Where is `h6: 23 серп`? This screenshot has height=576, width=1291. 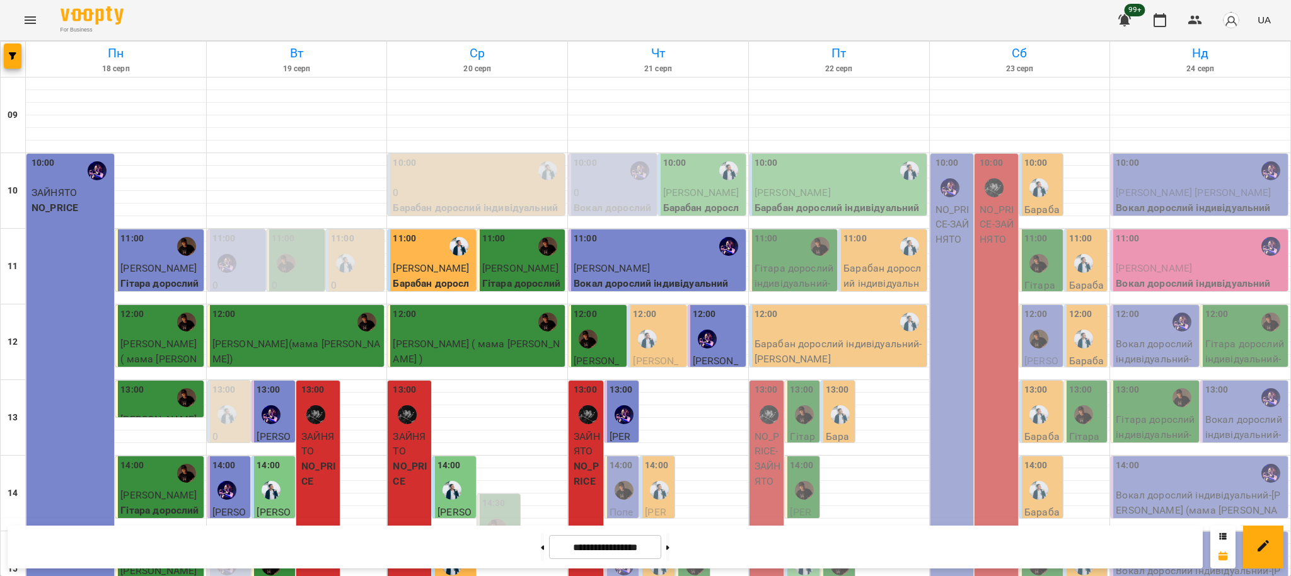 h6: 23 серп is located at coordinates (1020, 69).